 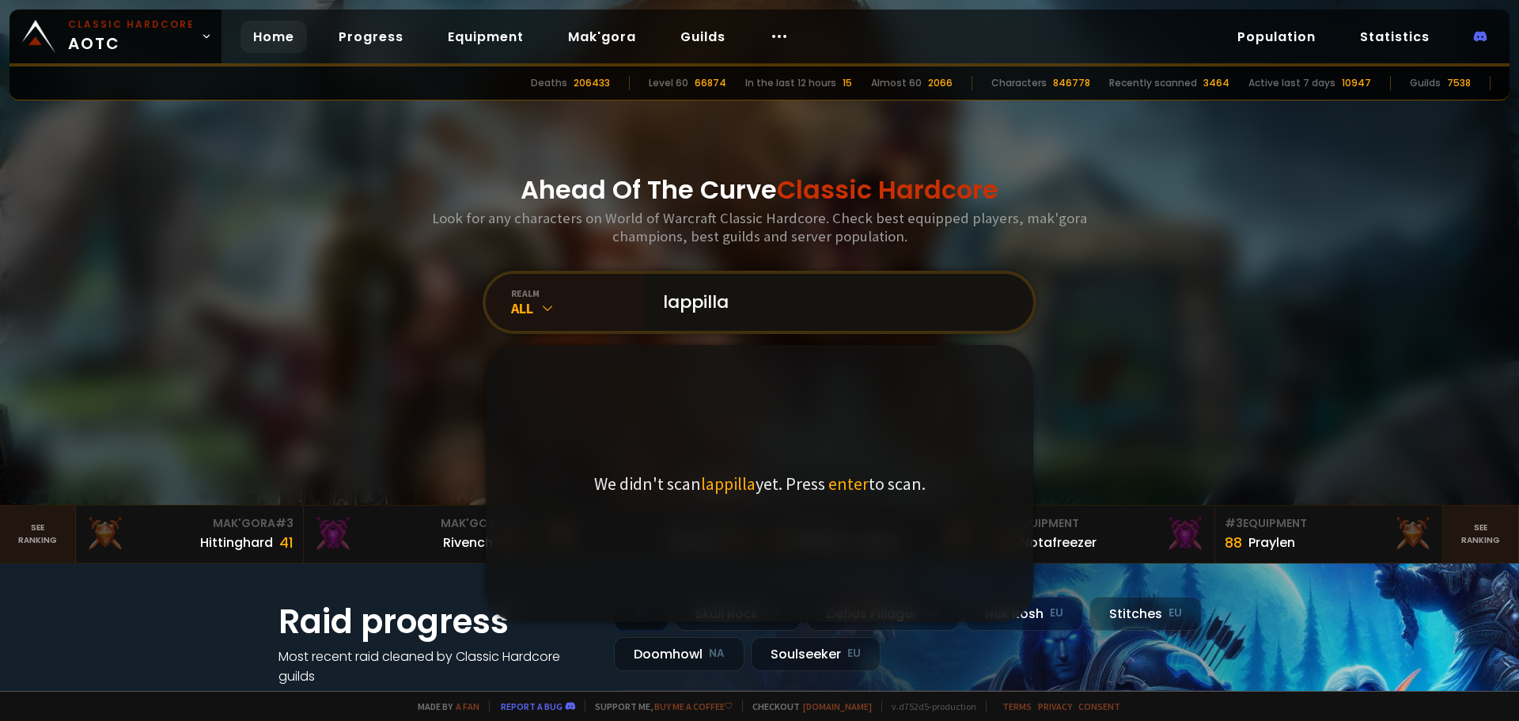 What do you see at coordinates (131, 25) in the screenshot?
I see `small: Classic Hardcore` at bounding box center [131, 25].